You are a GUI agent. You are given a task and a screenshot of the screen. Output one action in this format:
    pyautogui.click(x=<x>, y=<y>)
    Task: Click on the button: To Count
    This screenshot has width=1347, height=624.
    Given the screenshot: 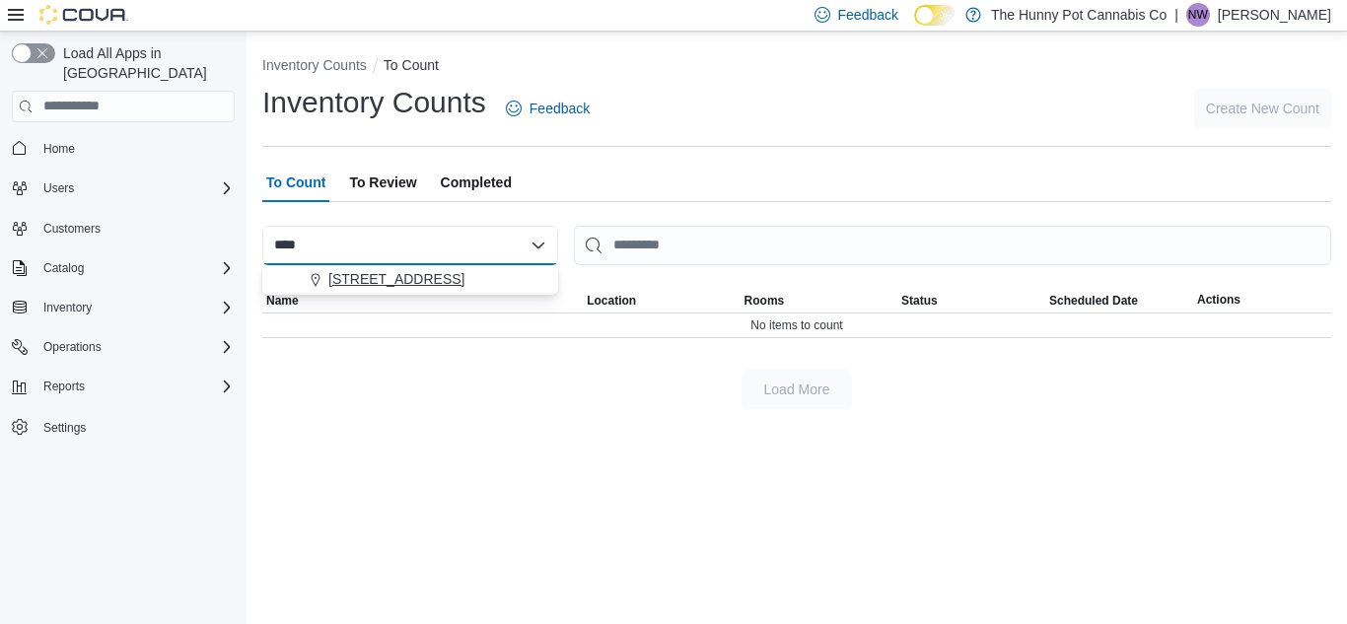 What is the action you would take?
    pyautogui.click(x=411, y=65)
    